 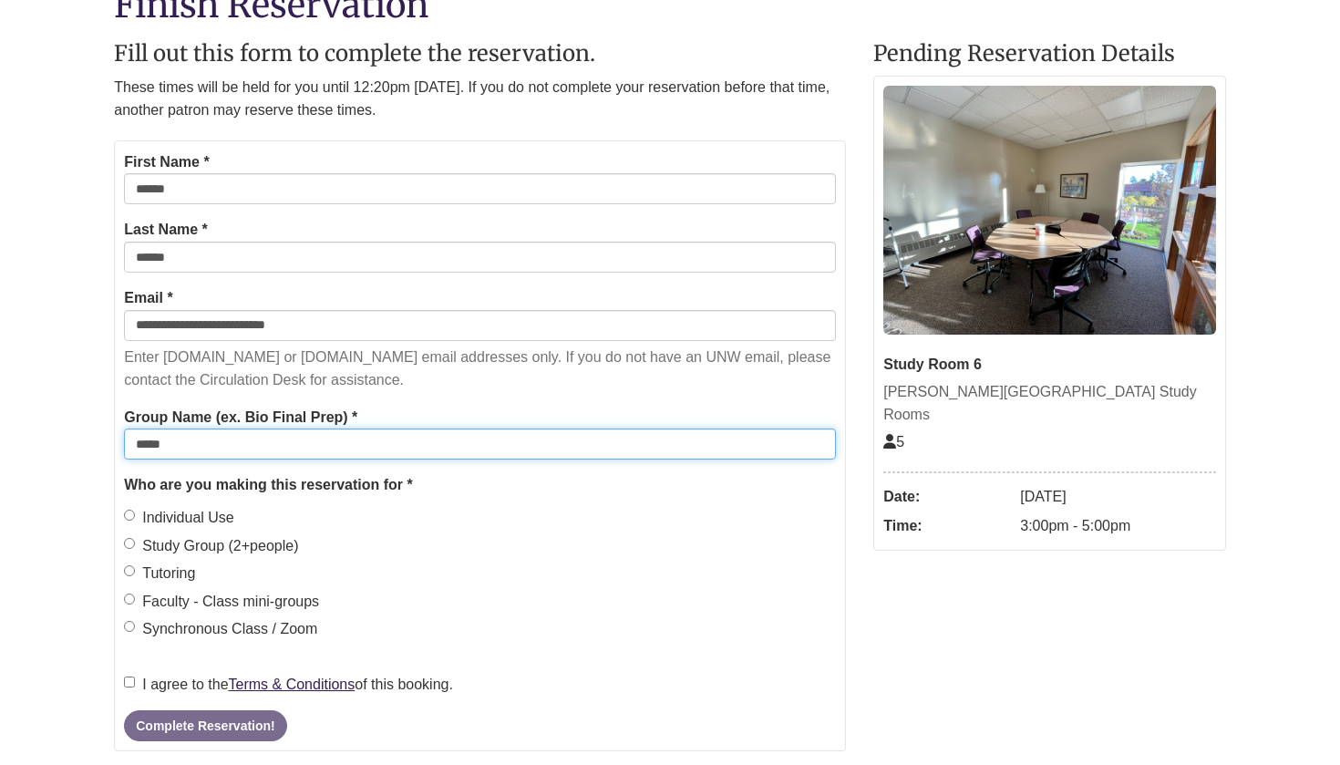 What do you see at coordinates (129, 543) in the screenshot?
I see `input: Study Group (2+people)` at bounding box center [129, 543].